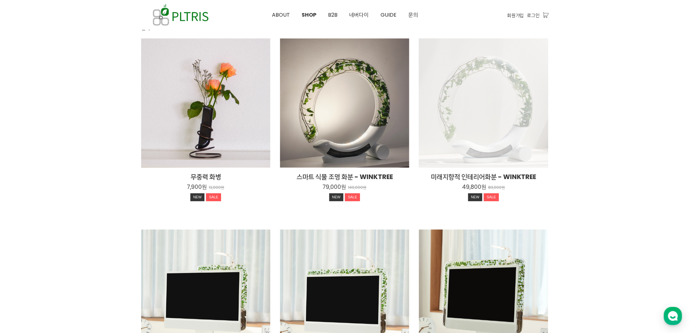  What do you see at coordinates (281, 15) in the screenshot?
I see `a: ABOUT` at bounding box center [281, 15].